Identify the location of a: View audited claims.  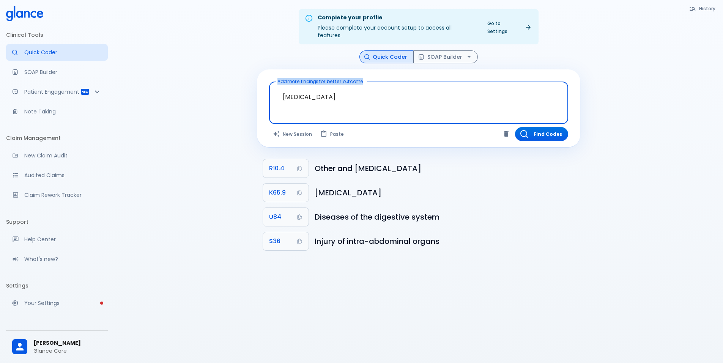
(57, 175).